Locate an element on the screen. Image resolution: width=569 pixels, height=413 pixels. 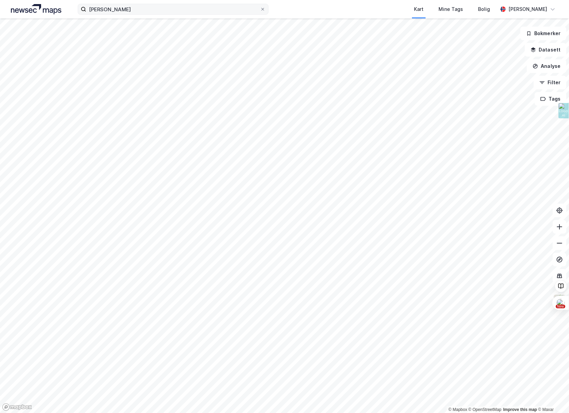
button: Filter is located at coordinates (550, 82).